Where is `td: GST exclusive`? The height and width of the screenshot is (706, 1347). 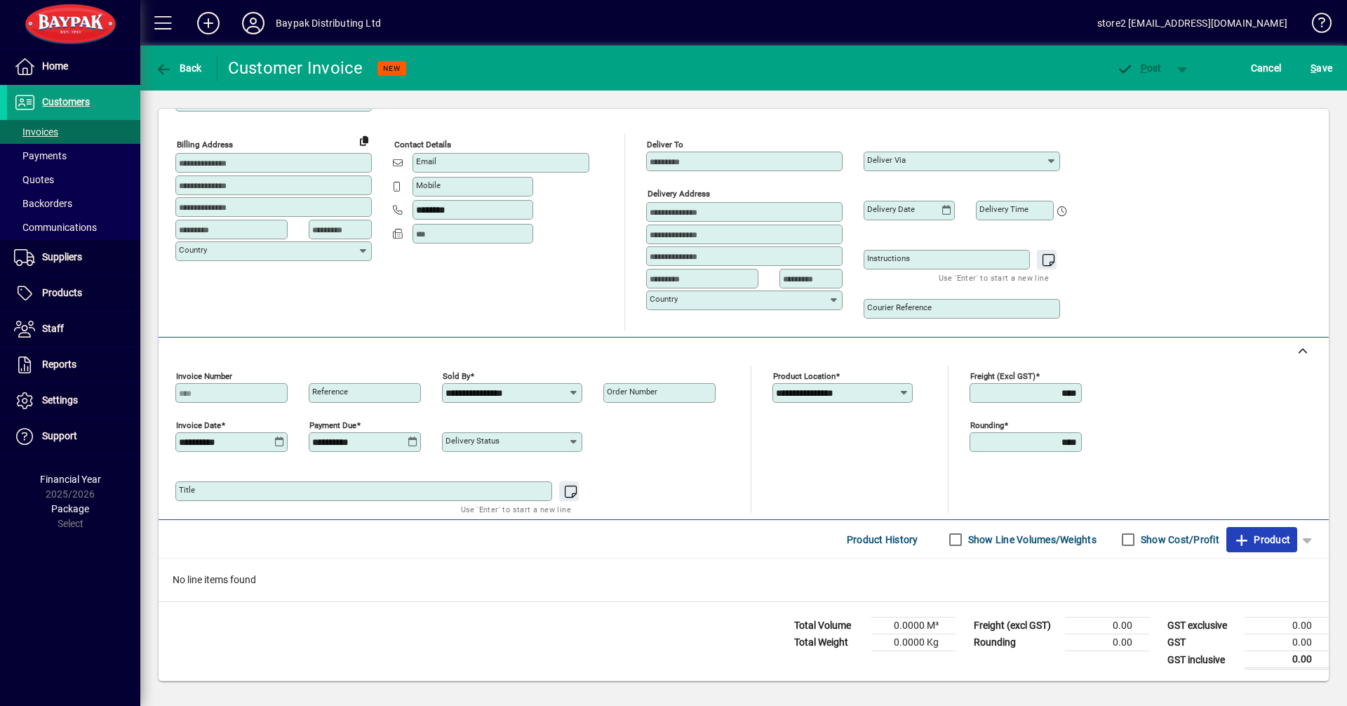 td: GST exclusive is located at coordinates (1202, 626).